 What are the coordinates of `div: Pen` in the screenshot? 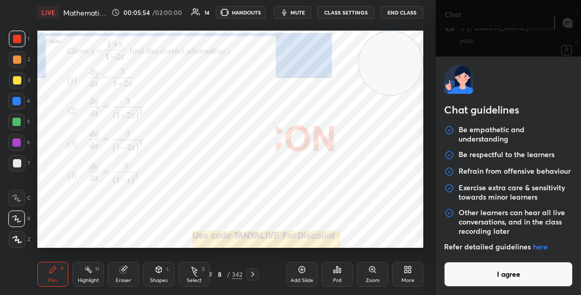 It's located at (53, 281).